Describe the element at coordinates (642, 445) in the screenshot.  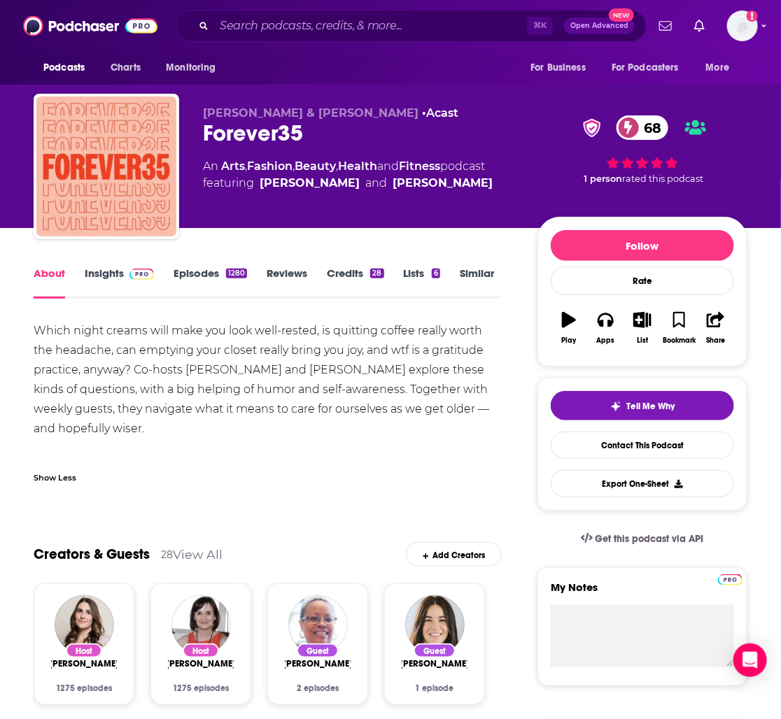
I see `a: Contact This Podcast` at that location.